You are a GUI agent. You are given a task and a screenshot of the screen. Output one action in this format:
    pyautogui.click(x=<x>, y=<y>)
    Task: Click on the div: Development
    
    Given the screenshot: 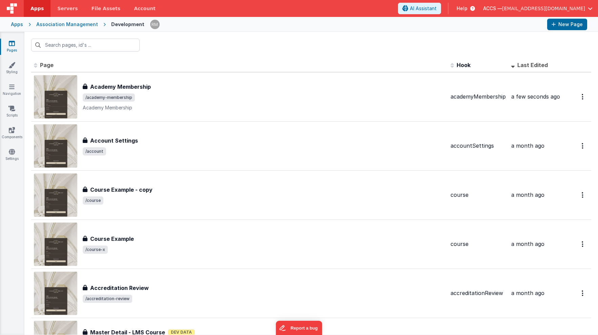 What is the action you would take?
    pyautogui.click(x=128, y=24)
    